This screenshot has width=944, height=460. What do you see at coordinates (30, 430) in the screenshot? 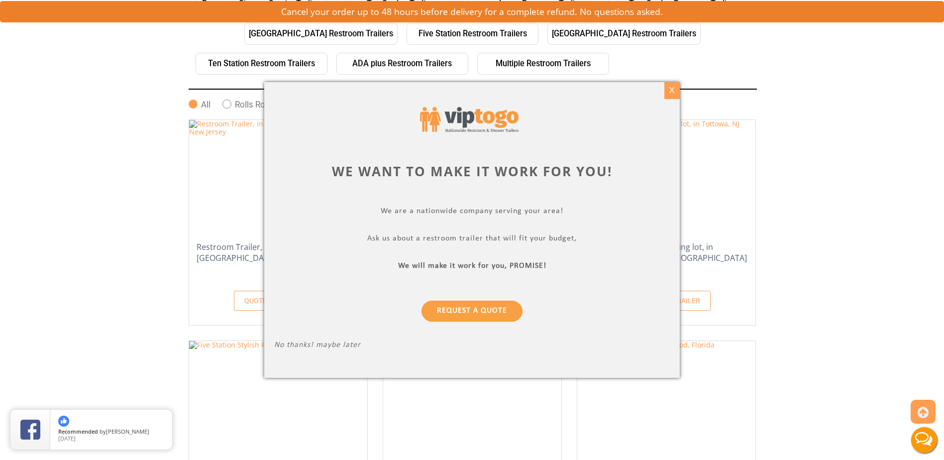
I see `img: Review Rating` at bounding box center [30, 430].